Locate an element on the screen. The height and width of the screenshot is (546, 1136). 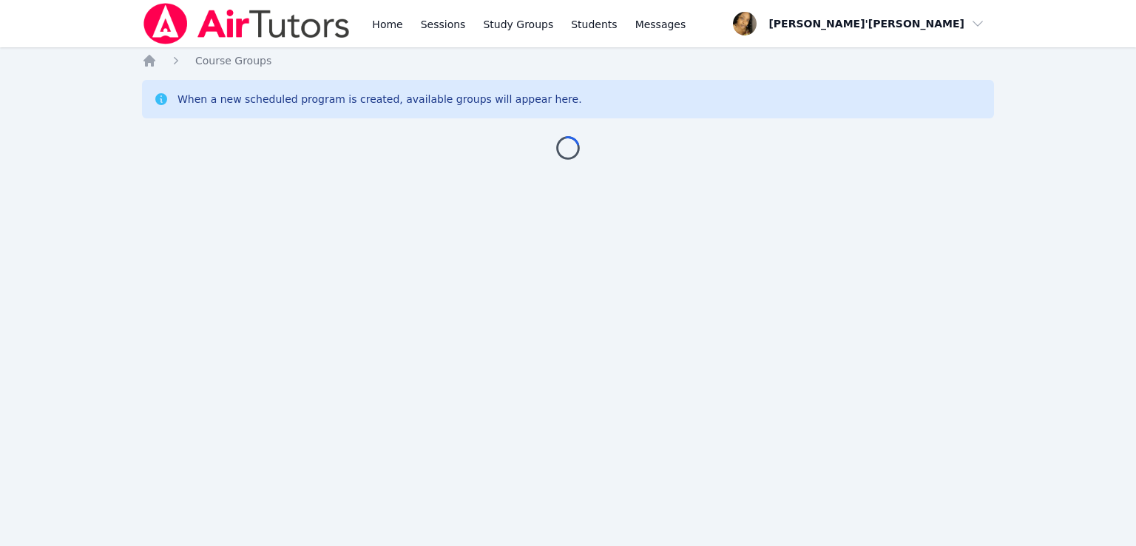
span: Course Groups is located at coordinates (233, 61).